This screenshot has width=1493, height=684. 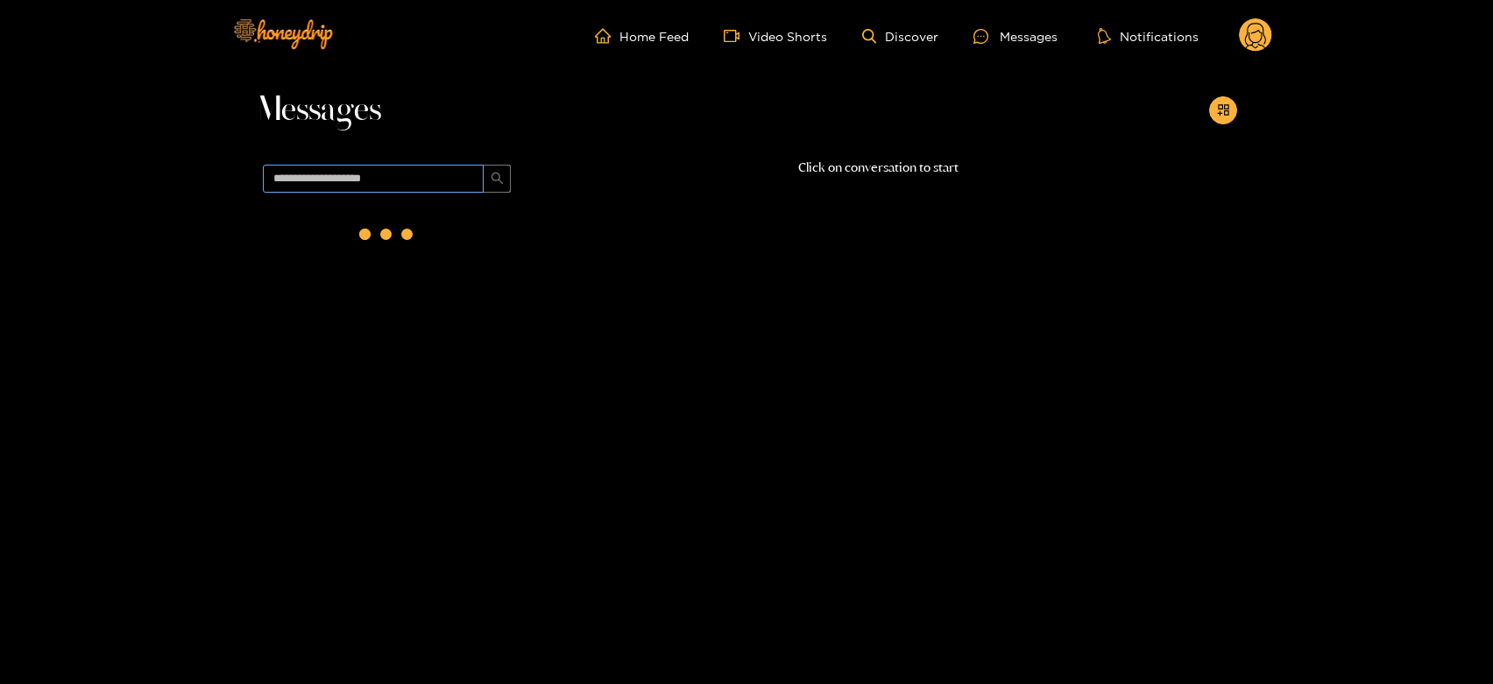 What do you see at coordinates (607, 36) in the screenshot?
I see `span: home` at bounding box center [607, 36].